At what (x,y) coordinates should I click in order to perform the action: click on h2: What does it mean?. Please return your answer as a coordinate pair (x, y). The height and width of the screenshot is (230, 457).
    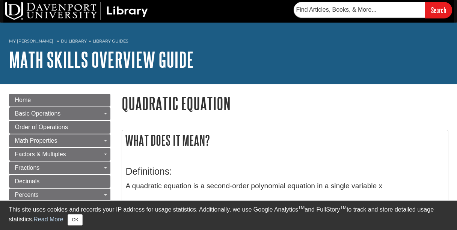
    Looking at the image, I should click on (285, 140).